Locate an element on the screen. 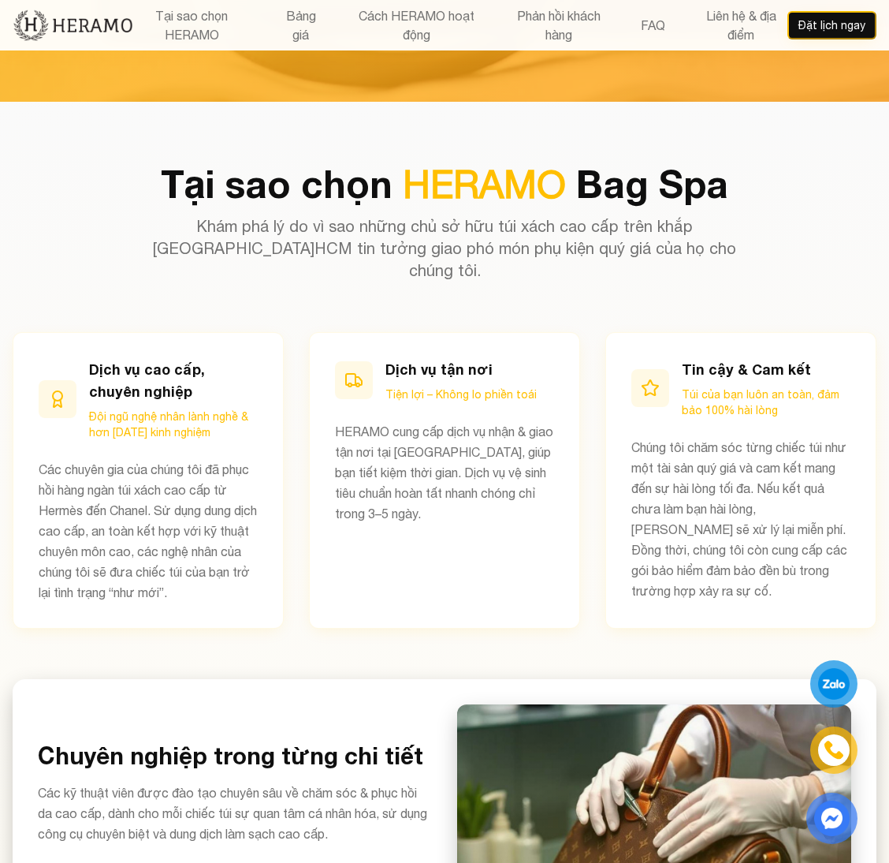  button: Tại sao chọn HERAMO is located at coordinates (192, 25).